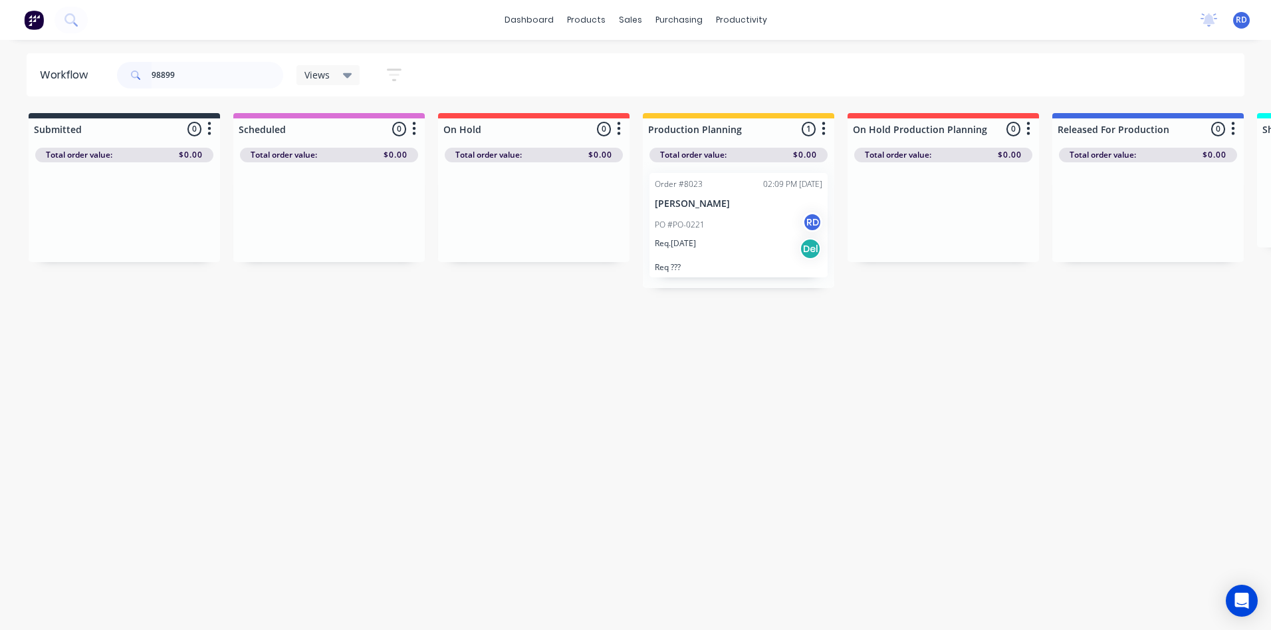 Image resolution: width=1271 pixels, height=630 pixels. I want to click on p: PO #PO-0221, so click(679, 225).